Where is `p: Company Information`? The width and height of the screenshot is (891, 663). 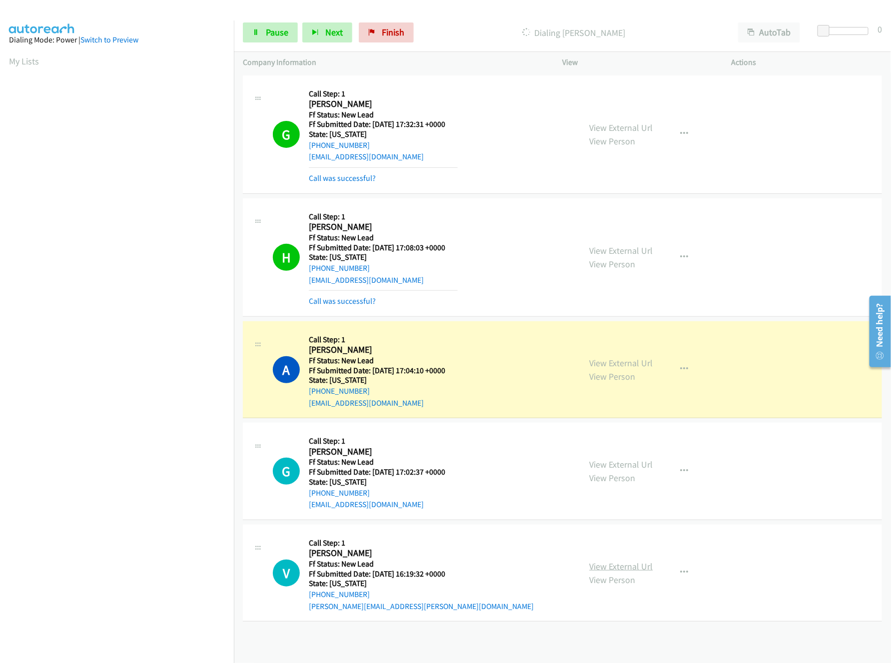
p: Company Information is located at coordinates (394, 62).